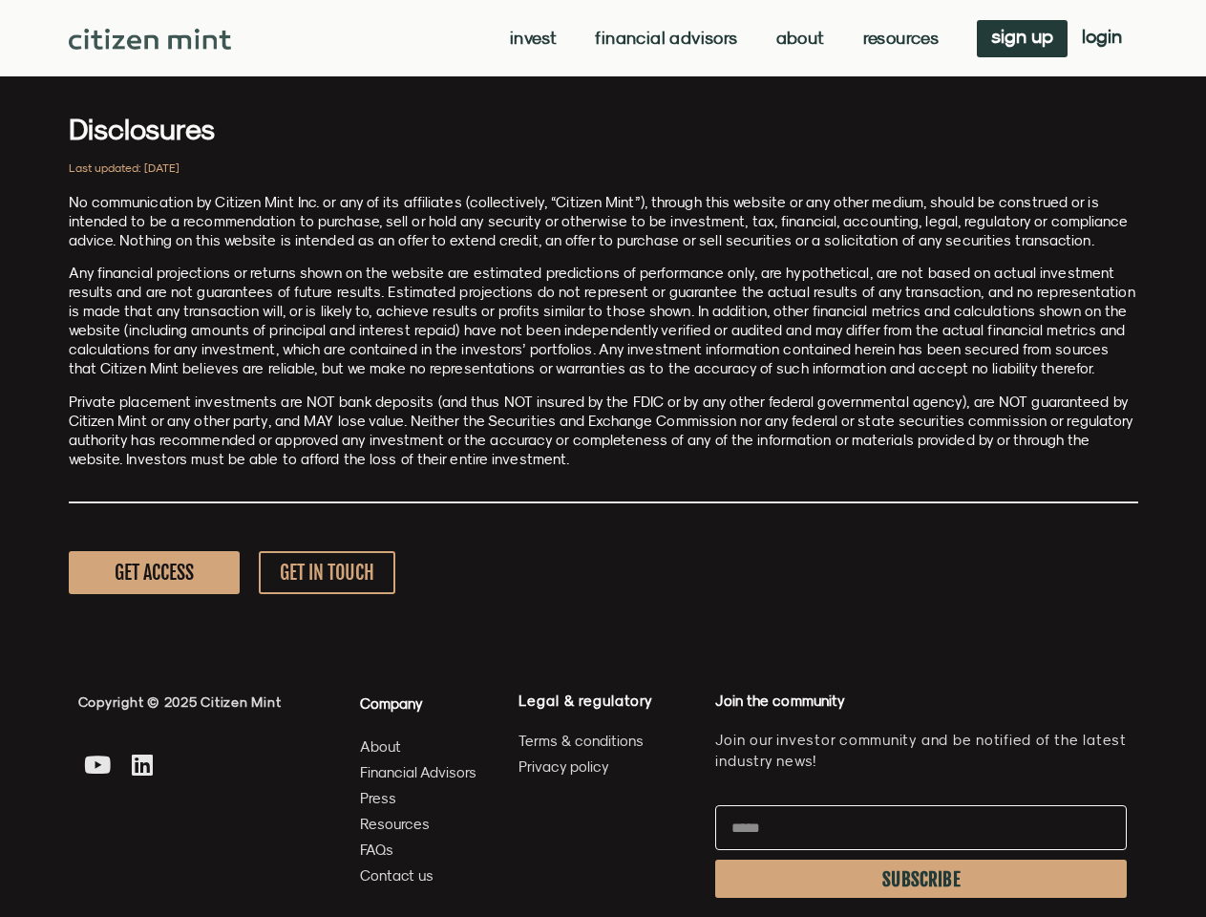  I want to click on span: login, so click(1102, 36).